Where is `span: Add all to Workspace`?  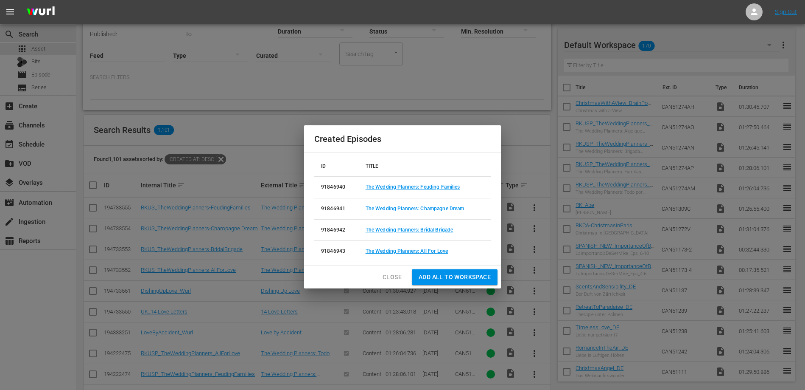 span: Add all to Workspace is located at coordinates (455, 277).